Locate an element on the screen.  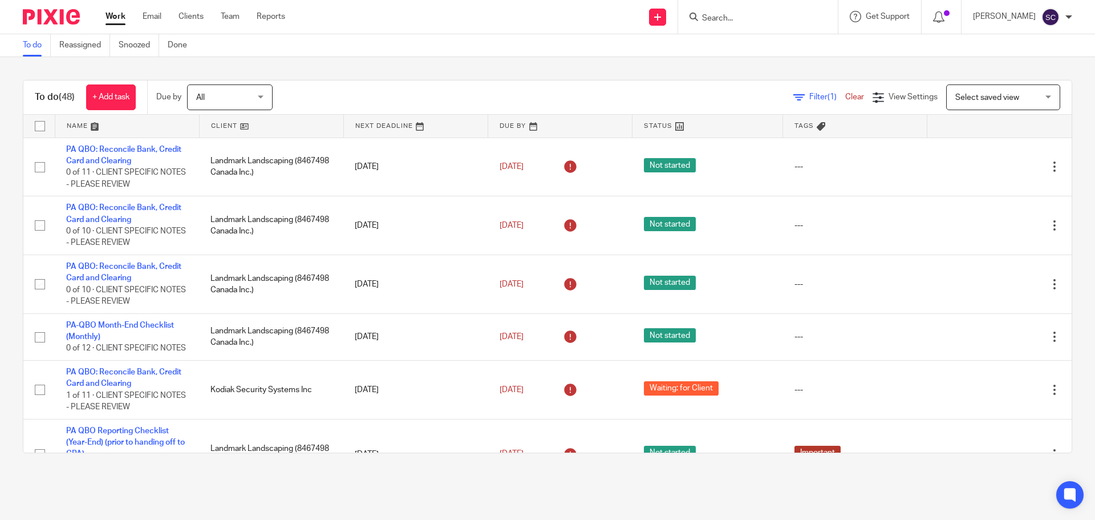
img: Pixie is located at coordinates (51, 17).